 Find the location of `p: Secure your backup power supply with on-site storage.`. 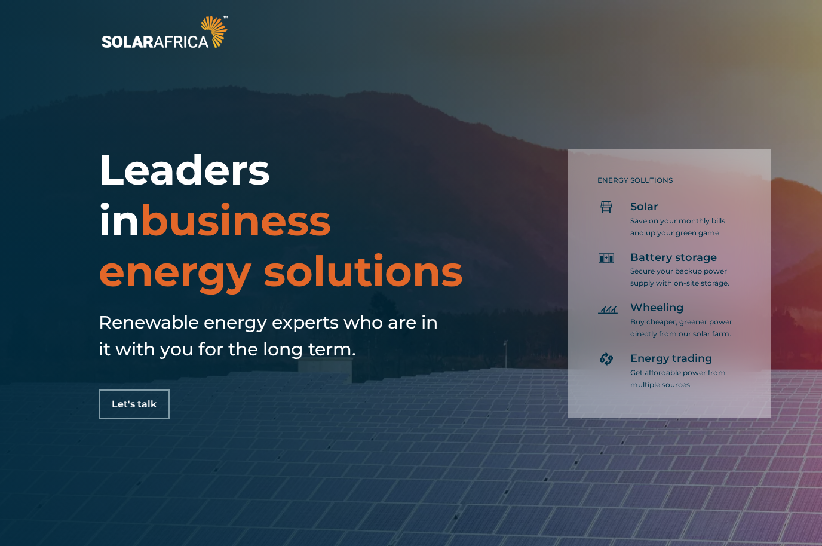

p: Secure your backup power supply with on-site storage. is located at coordinates (682, 277).